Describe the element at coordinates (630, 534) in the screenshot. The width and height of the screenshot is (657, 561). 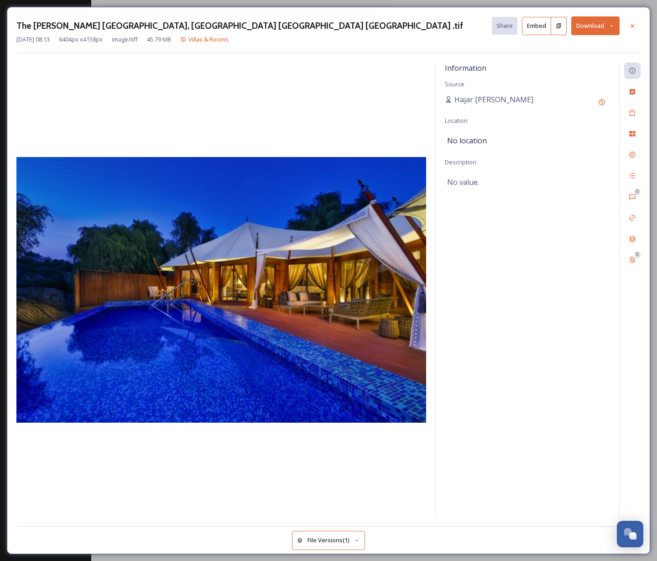
I see `button: Open Chat` at that location.